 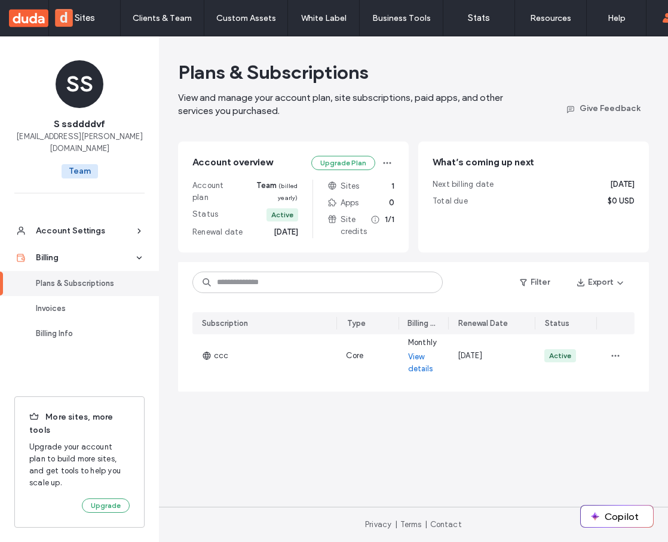 What do you see at coordinates (411, 524) in the screenshot?
I see `a: Terms` at bounding box center [411, 524].